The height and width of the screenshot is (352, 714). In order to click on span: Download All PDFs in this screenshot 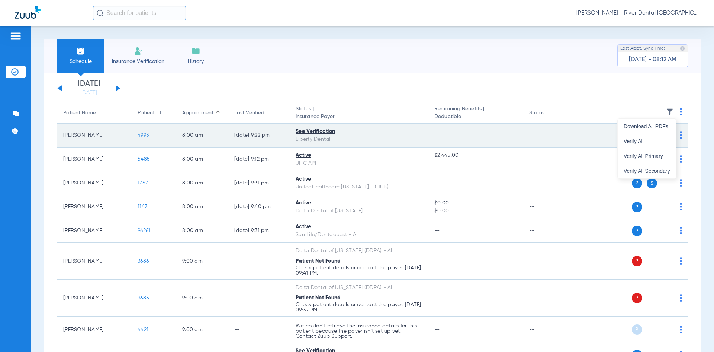, I will do `click(647, 126)`.